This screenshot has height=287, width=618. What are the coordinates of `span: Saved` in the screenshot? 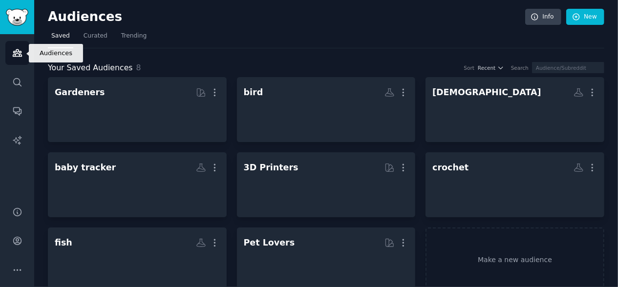 It's located at (61, 36).